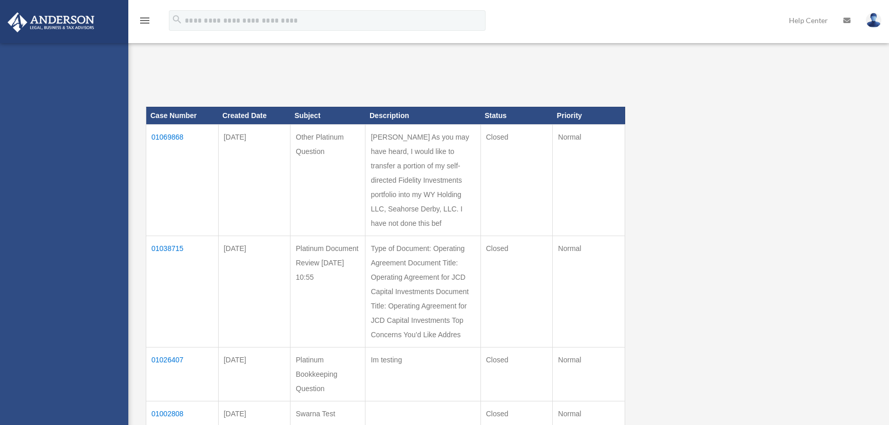  I want to click on td: 01038715, so click(182, 291).